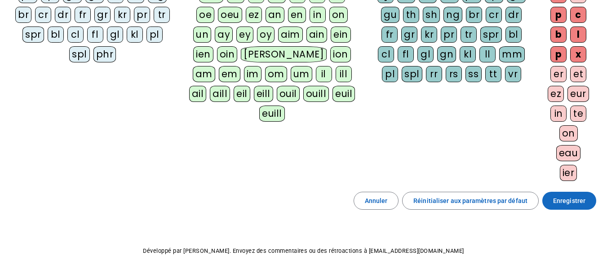  Describe the element at coordinates (446, 54) in the screenshot. I see `div: gn` at that location.